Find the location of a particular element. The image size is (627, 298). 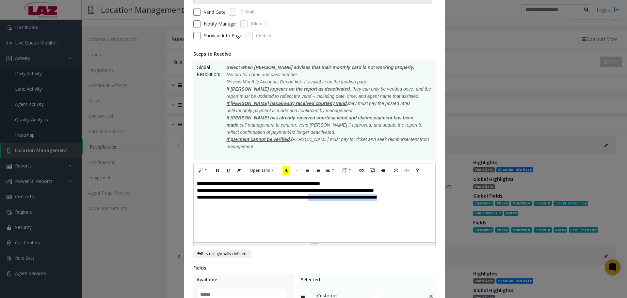

div: Resize is located at coordinates (315, 244).